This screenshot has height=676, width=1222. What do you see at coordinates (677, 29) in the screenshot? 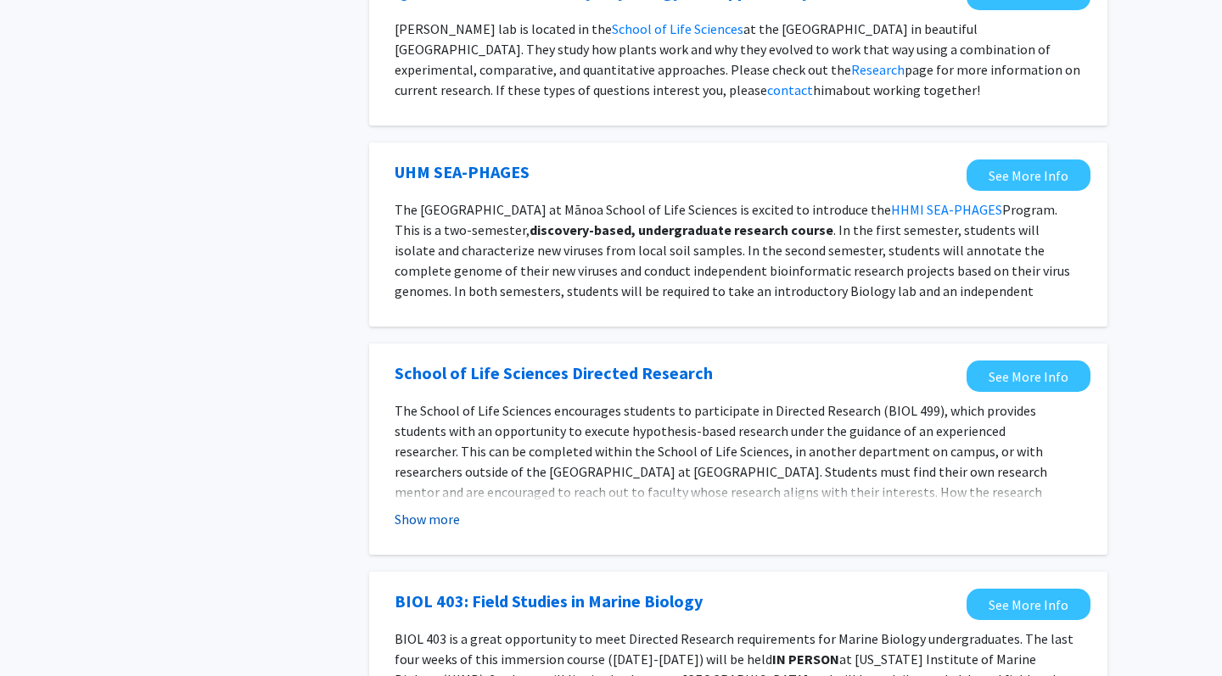
I see `a: School of Life Sciences` at bounding box center [677, 29].